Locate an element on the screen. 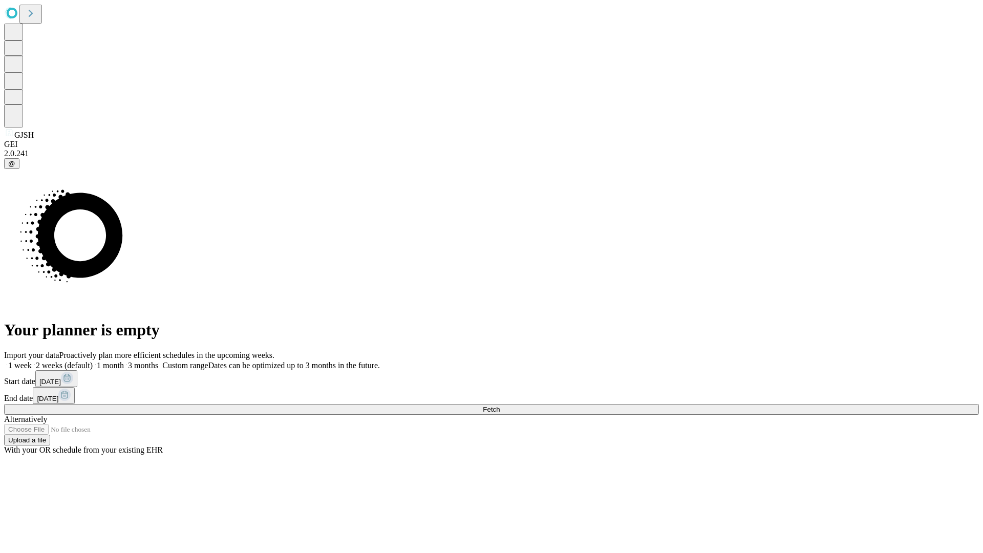 The width and height of the screenshot is (983, 553). span: 1 week is located at coordinates (20, 365).